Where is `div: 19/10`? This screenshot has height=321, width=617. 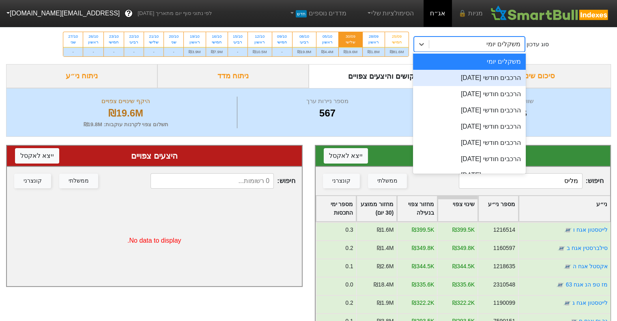 div: 19/10 is located at coordinates (194, 37).